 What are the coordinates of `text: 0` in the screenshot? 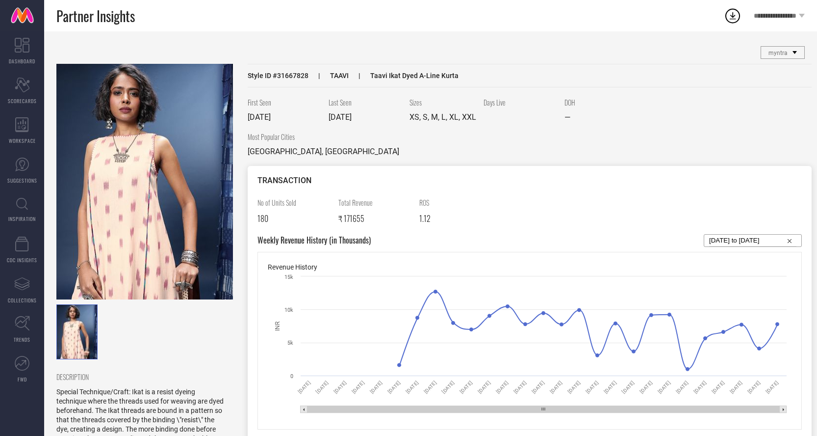 It's located at (292, 376).